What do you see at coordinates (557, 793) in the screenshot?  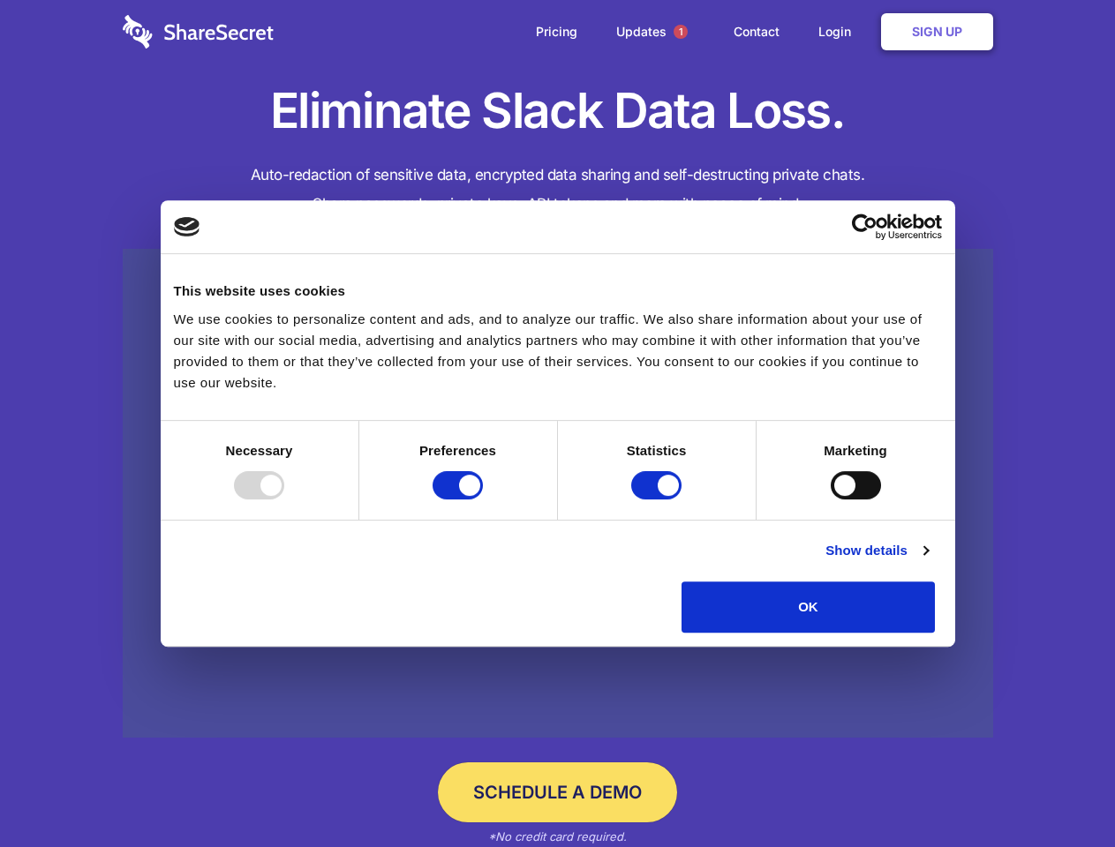 I see `a: Schedule a Demo` at bounding box center [557, 793].